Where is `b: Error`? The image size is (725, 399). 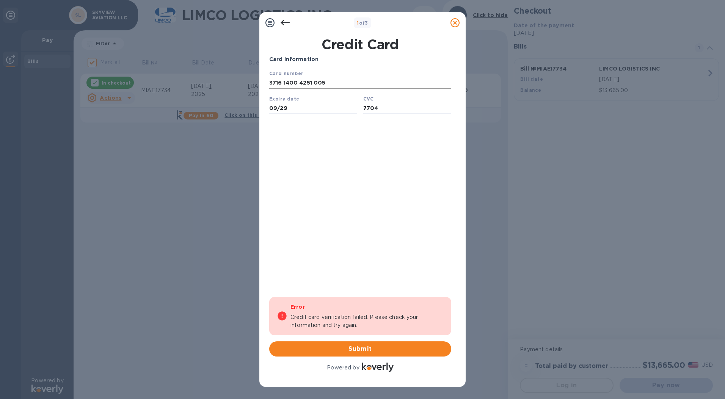 b: Error is located at coordinates (298, 307).